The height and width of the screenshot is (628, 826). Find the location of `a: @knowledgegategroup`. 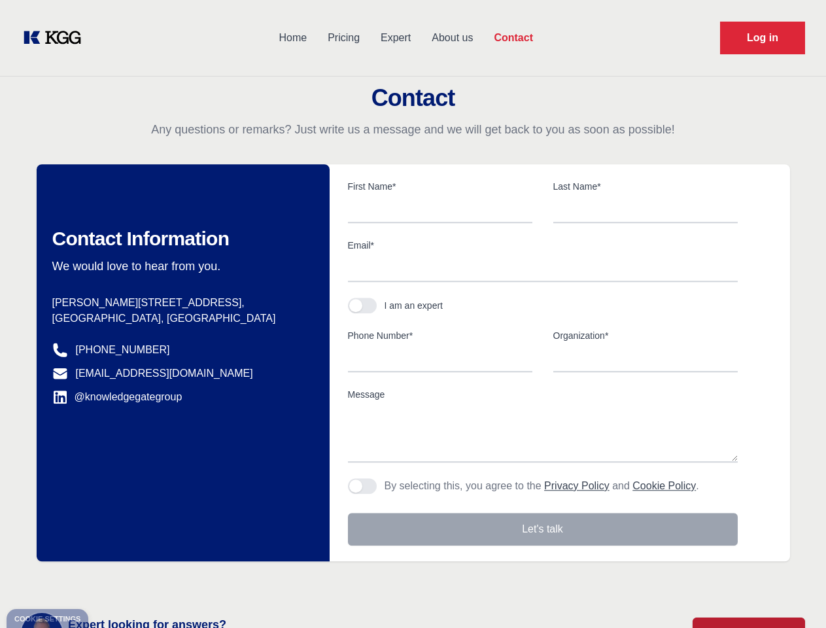

a: @knowledgegategroup is located at coordinates (117, 397).